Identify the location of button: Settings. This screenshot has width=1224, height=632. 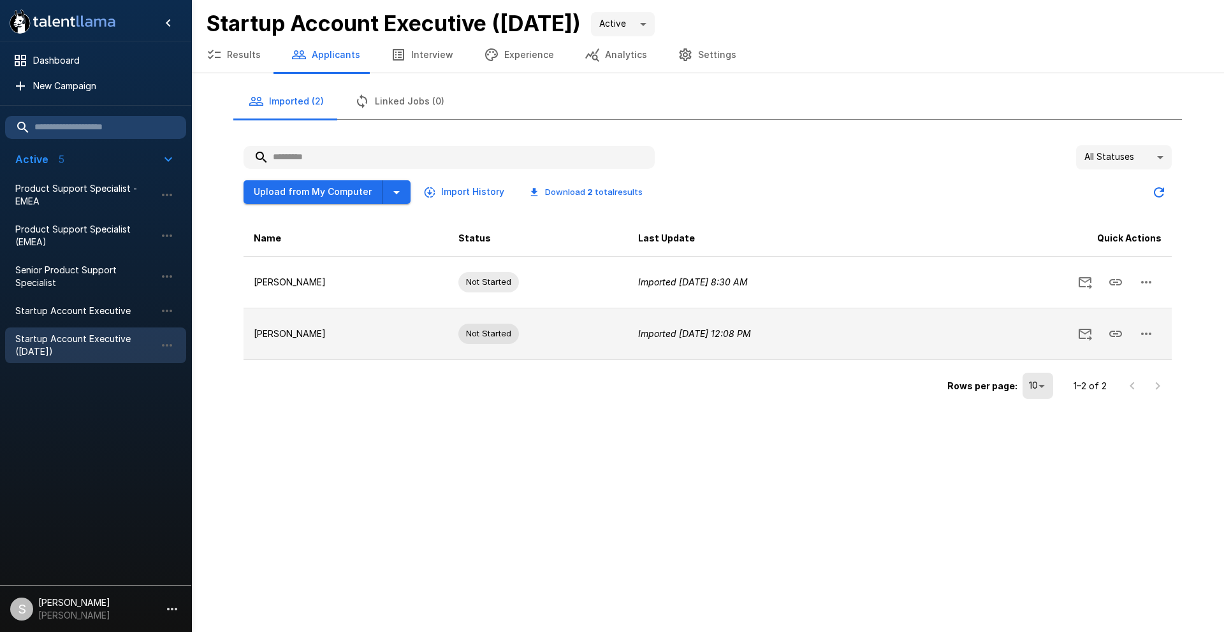
(707, 55).